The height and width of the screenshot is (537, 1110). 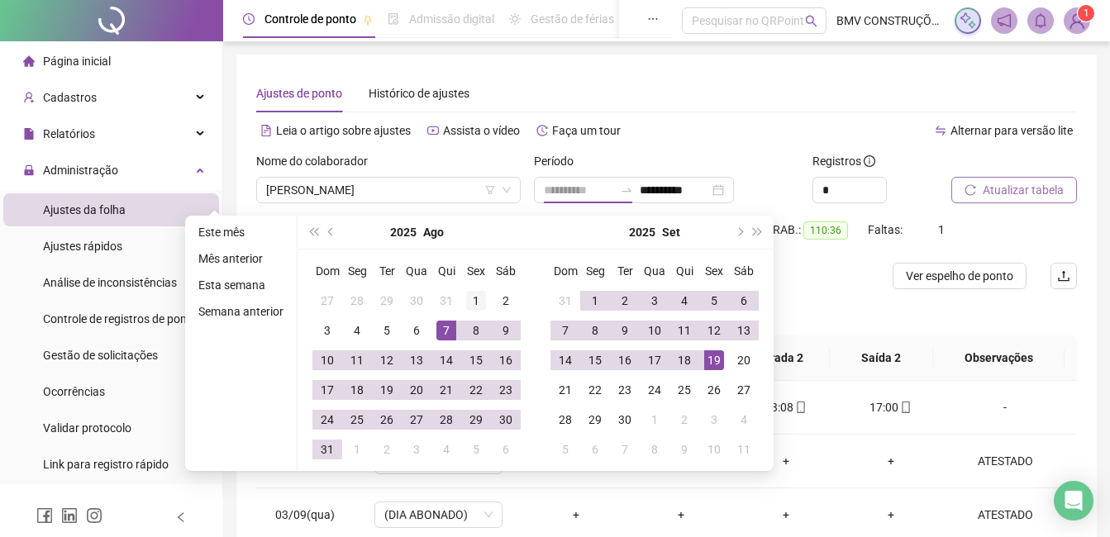 I want to click on div: 15, so click(x=595, y=360).